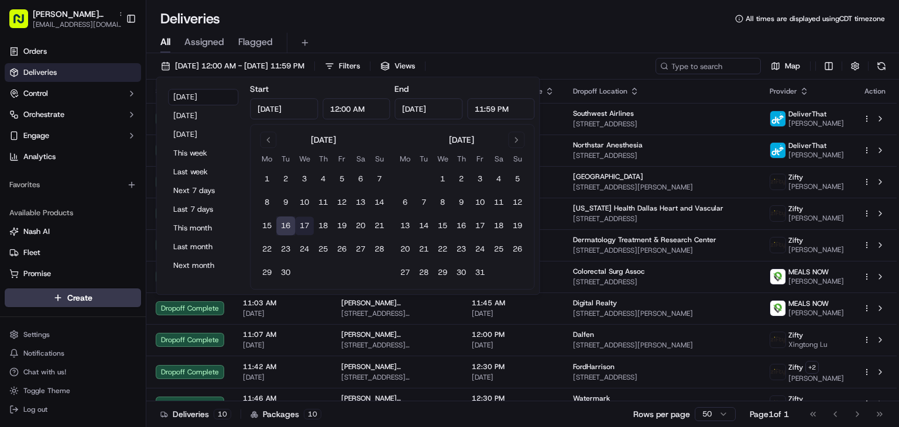 Image resolution: width=899 pixels, height=427 pixels. Describe the element at coordinates (73, 115) in the screenshot. I see `button: Orchestrate` at that location.